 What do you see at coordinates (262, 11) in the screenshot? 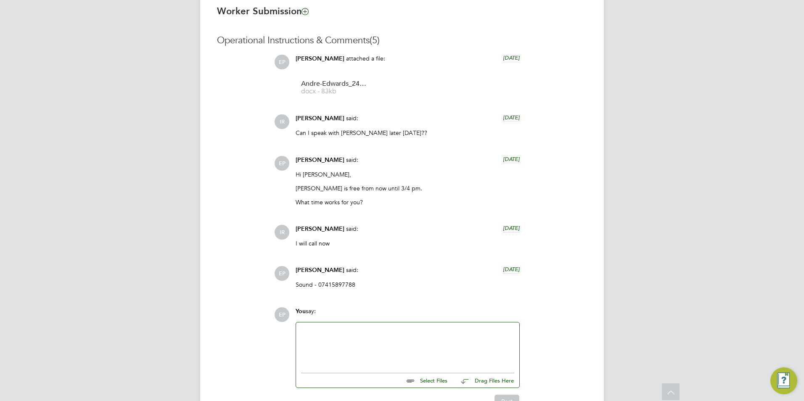
I see `b: Worker Submission` at bounding box center [262, 11].